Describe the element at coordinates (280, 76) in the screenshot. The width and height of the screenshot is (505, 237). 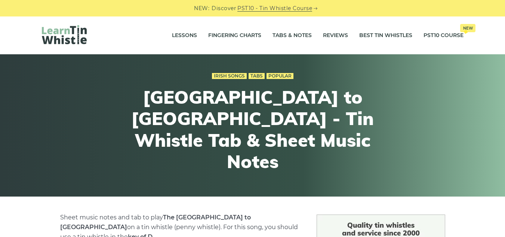
I see `a: Popular` at that location.